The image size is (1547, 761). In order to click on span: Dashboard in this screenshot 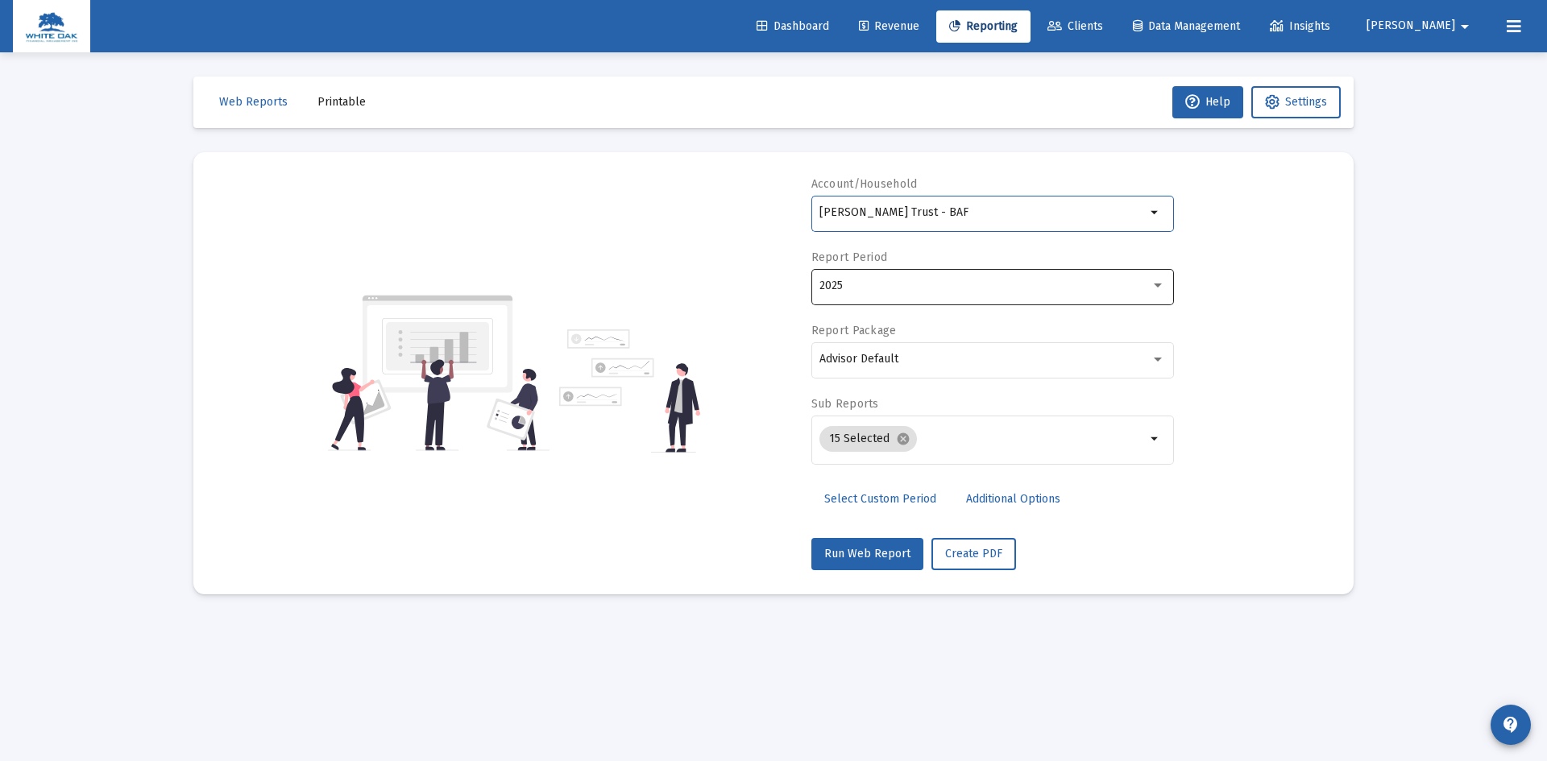, I will do `click(793, 26)`.